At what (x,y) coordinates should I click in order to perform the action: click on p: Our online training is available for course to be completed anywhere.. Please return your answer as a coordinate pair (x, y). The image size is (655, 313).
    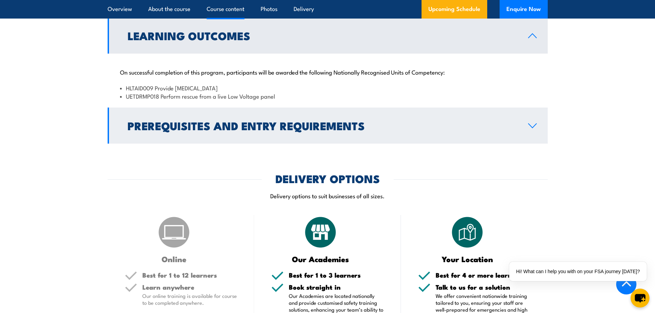
    Looking at the image, I should click on (190, 300).